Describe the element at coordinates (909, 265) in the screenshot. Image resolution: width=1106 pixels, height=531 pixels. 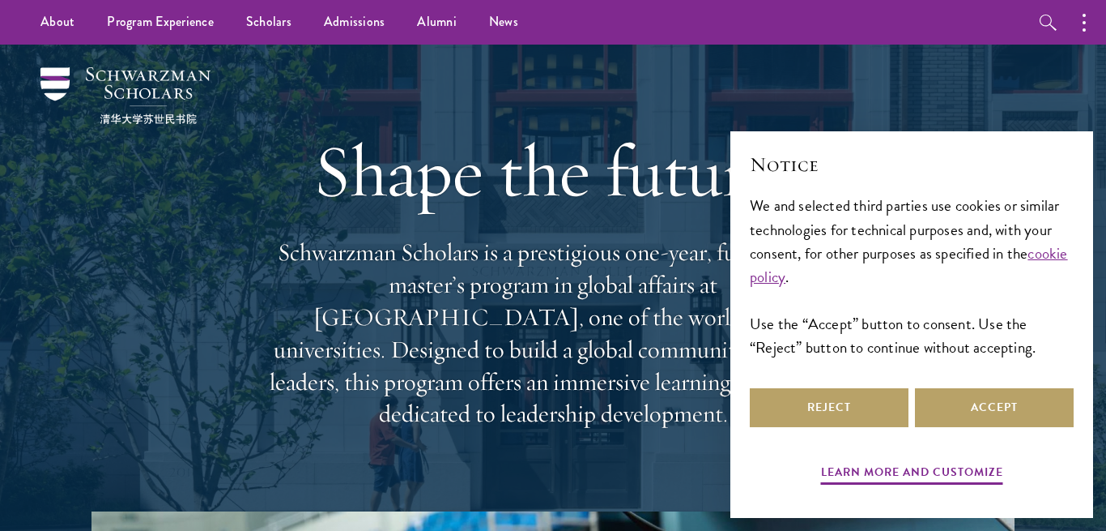
I see `a: cookie policy` at that location.